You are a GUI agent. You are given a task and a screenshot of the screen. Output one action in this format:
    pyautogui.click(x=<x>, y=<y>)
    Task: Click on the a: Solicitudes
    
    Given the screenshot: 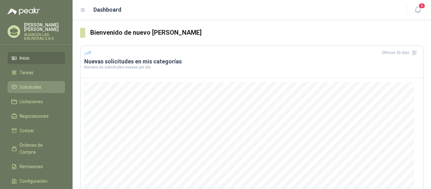 What is the action you would take?
    pyautogui.click(x=36, y=87)
    